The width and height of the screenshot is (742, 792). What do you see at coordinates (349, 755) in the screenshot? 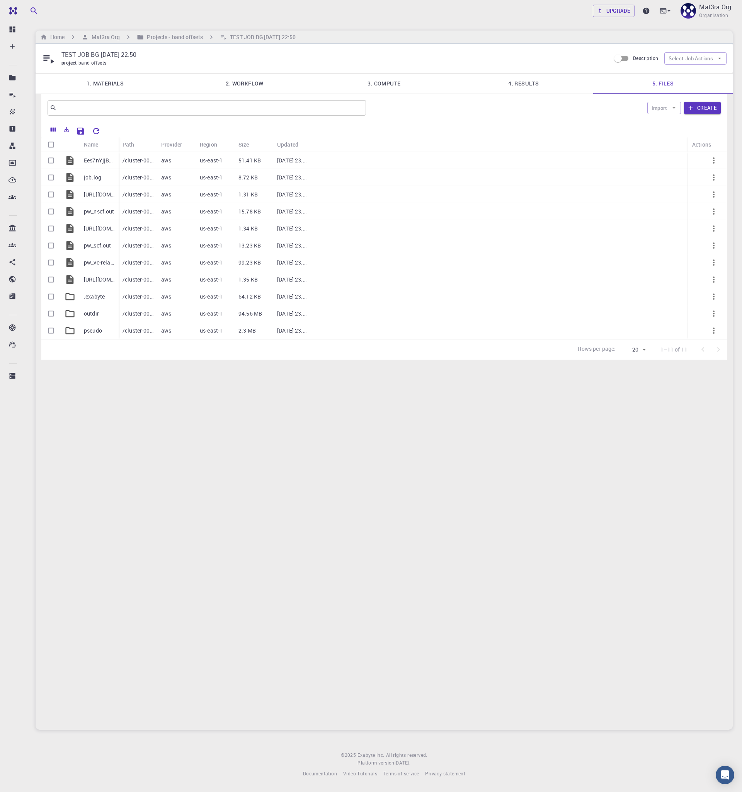
I see `span: © 2025` at bounding box center [349, 755].